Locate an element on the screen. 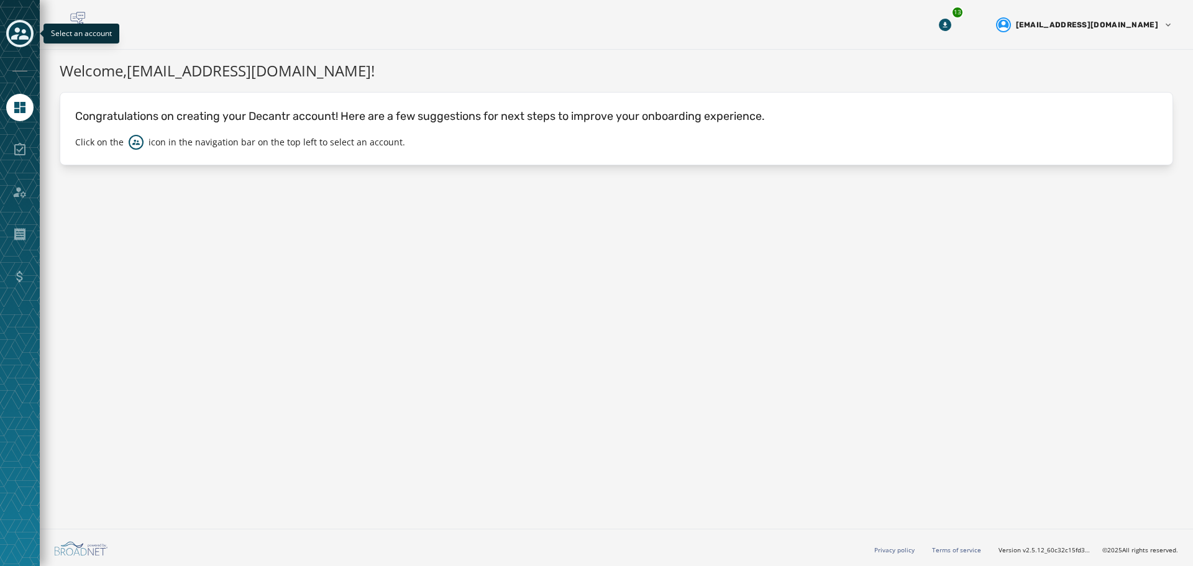 The image size is (1193, 566). a: Privacy policy is located at coordinates (894, 550).